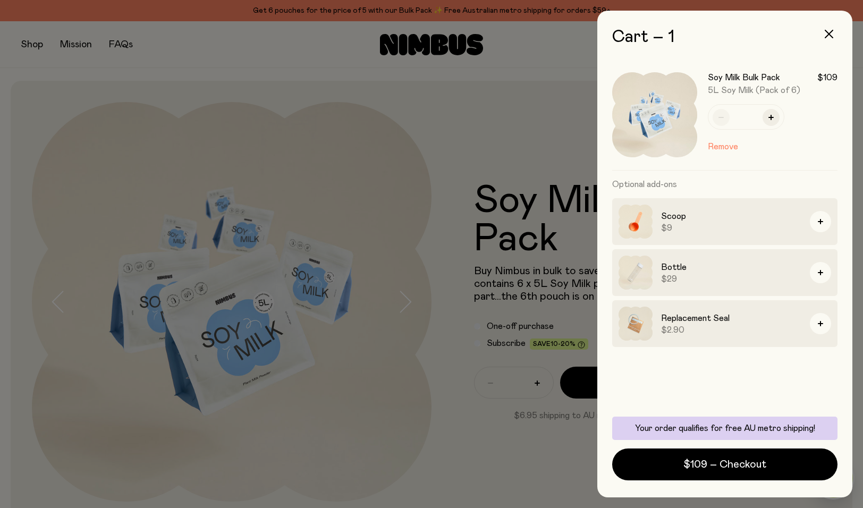 Image resolution: width=863 pixels, height=508 pixels. Describe the element at coordinates (725, 37) in the screenshot. I see `h2: Cart – 1` at that location.